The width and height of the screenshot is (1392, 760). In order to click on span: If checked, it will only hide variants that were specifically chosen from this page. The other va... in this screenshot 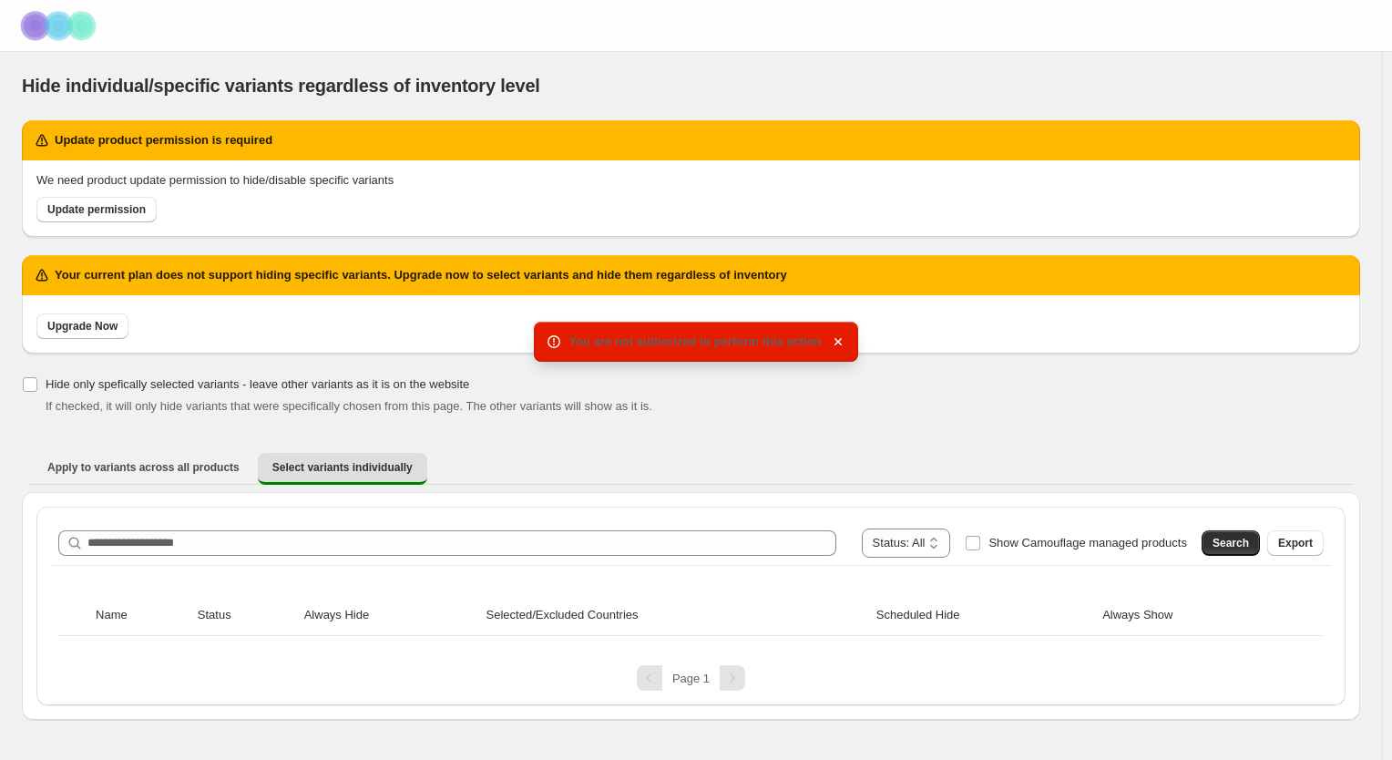, I will do `click(349, 405)`.